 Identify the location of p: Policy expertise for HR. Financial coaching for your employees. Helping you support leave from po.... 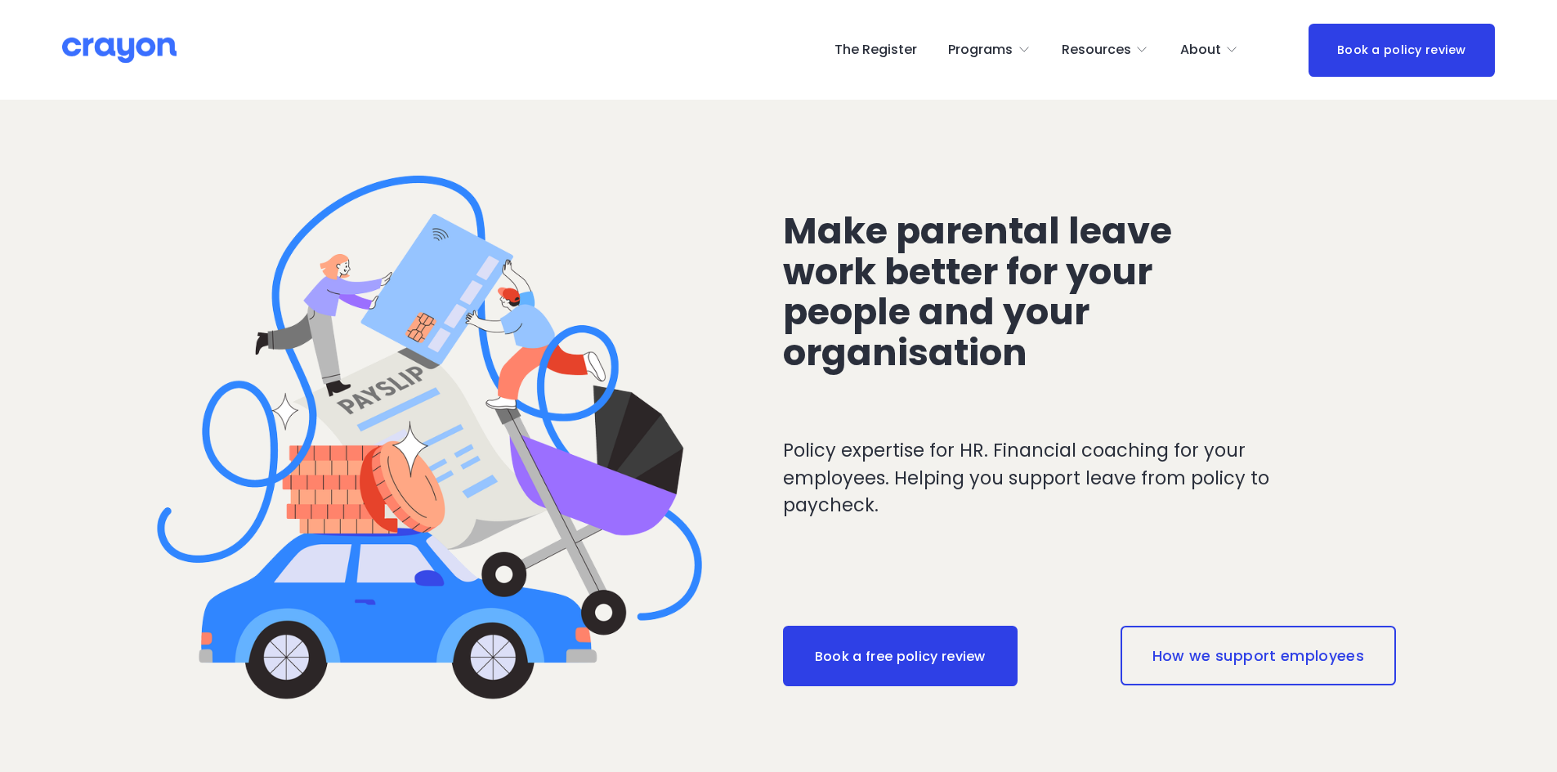
(1059, 478).